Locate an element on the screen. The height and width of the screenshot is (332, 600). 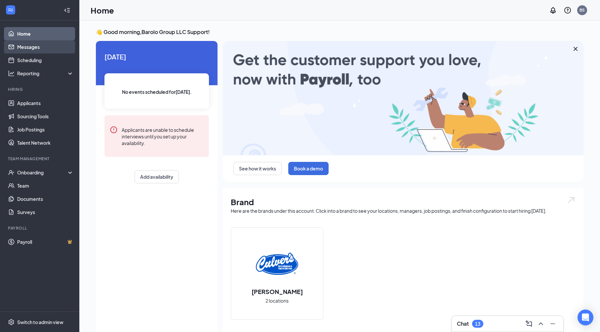
div: Reporting is located at coordinates (46, 73).